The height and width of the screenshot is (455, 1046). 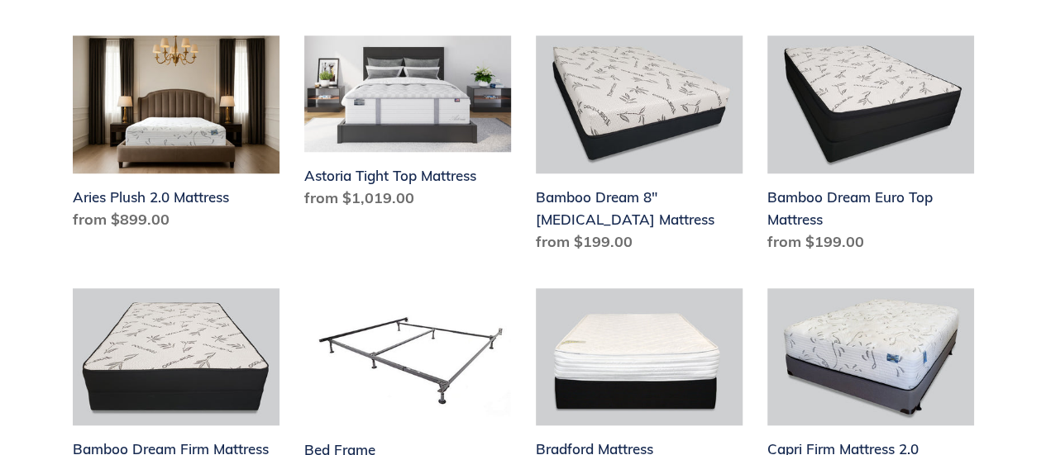 I want to click on a: Bamboo Dream 8" Memory Foam Mattress, so click(x=639, y=147).